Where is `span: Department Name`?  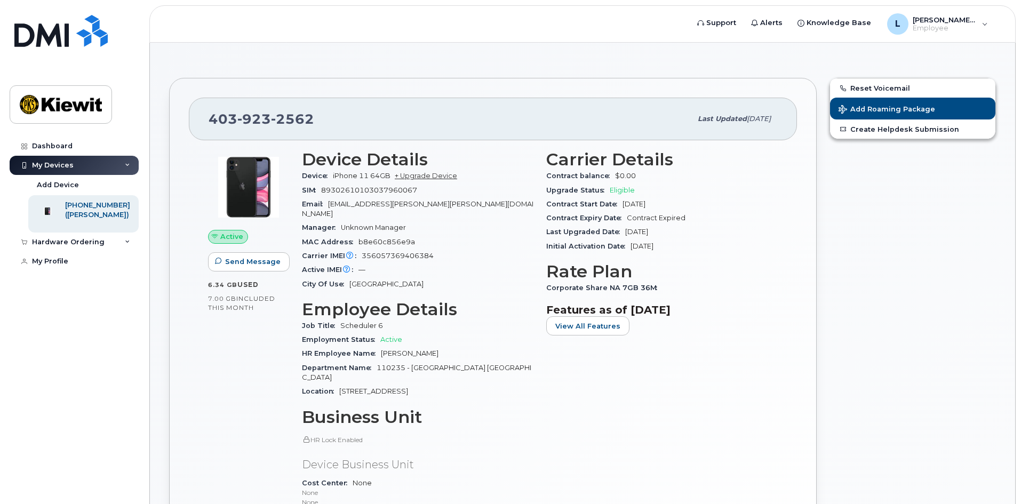
span: Department Name is located at coordinates (339, 367).